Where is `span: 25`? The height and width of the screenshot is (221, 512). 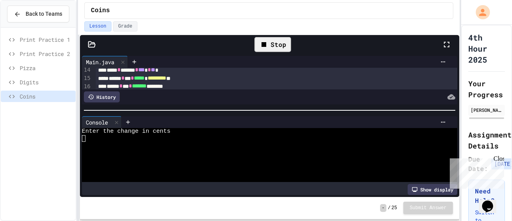
span: 25 is located at coordinates (394, 208).